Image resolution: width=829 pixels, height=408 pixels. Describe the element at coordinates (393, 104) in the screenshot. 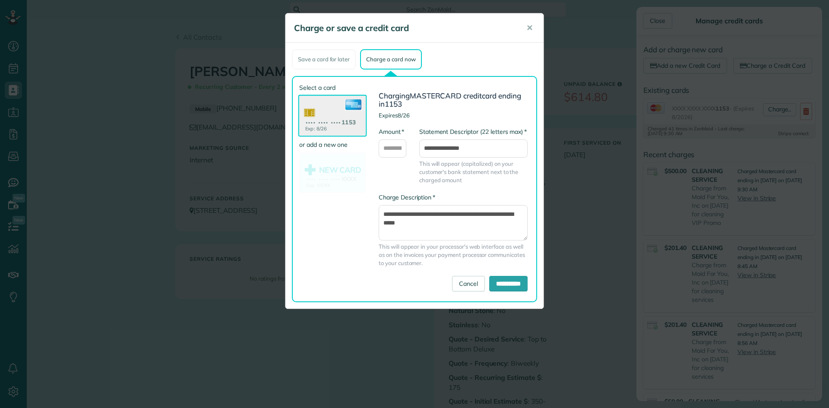

I see `span: 1153` at that location.